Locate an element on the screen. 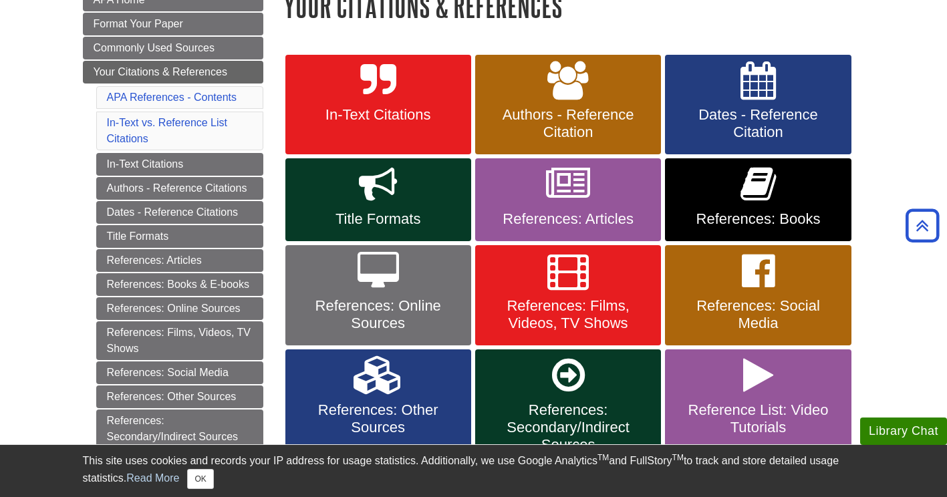 Image resolution: width=947 pixels, height=497 pixels. span: Your Citations & References is located at coordinates (160, 72).